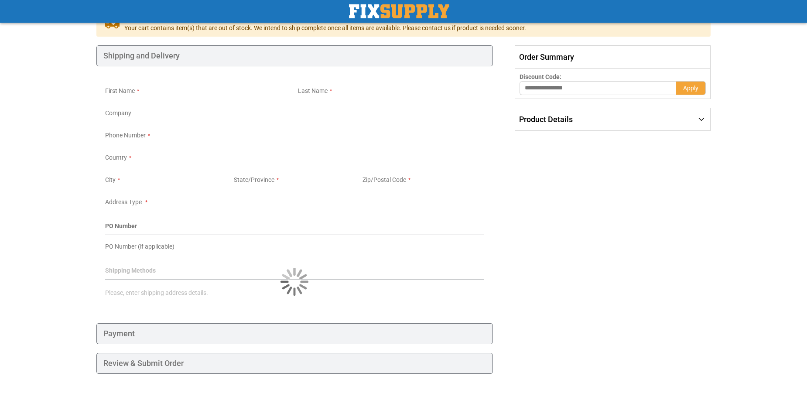  Describe the element at coordinates (140, 247) in the screenshot. I see `span: PO Number (if applicable)` at that location.